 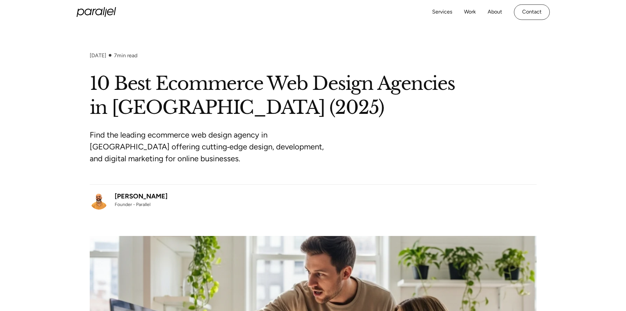 What do you see at coordinates (141, 204) in the screenshot?
I see `div: Founder - Parallel` at bounding box center [141, 204].